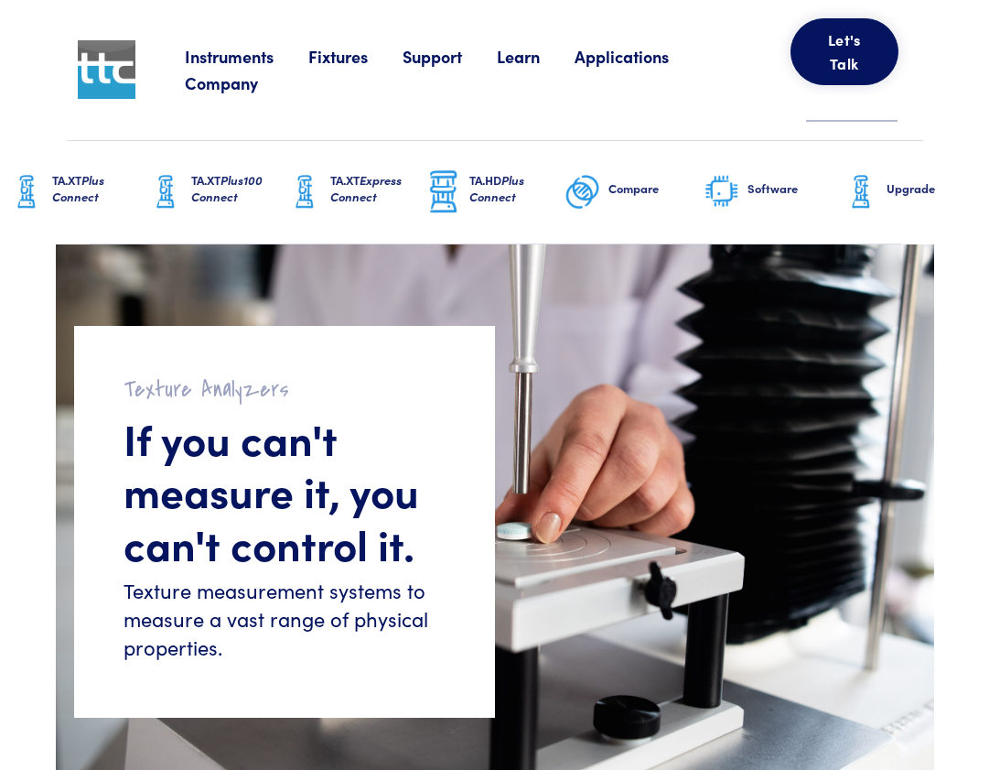 This screenshot has height=770, width=989. What do you see at coordinates (773, 192) in the screenshot?
I see `a: Software` at bounding box center [773, 192].